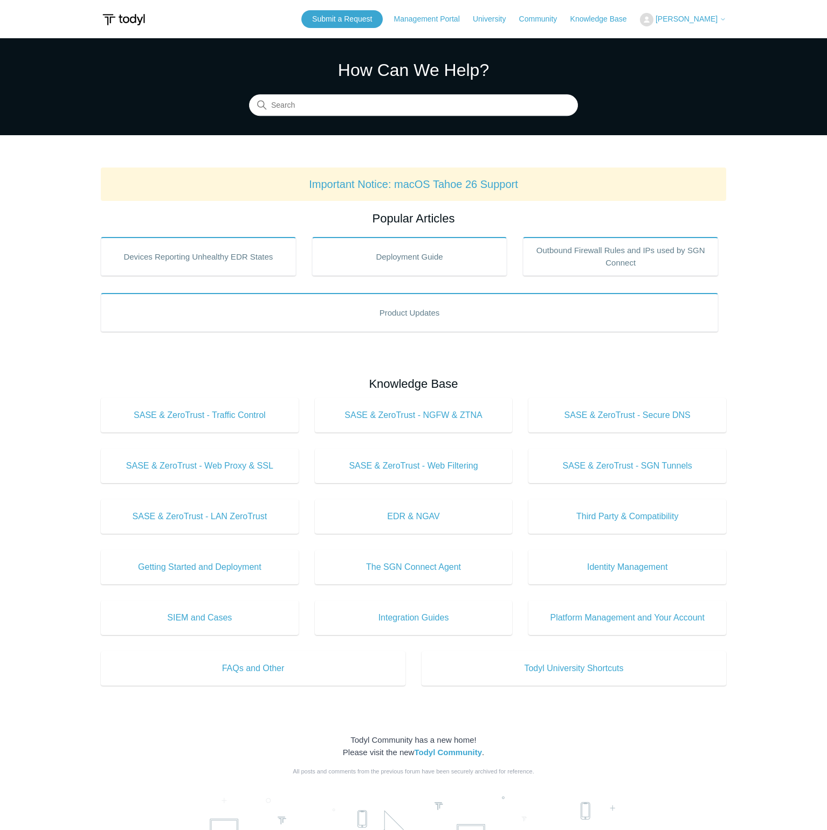 The image size is (827, 830). Describe the element at coordinates (413, 567) in the screenshot. I see `span: The SGN Connect Agent` at that location.